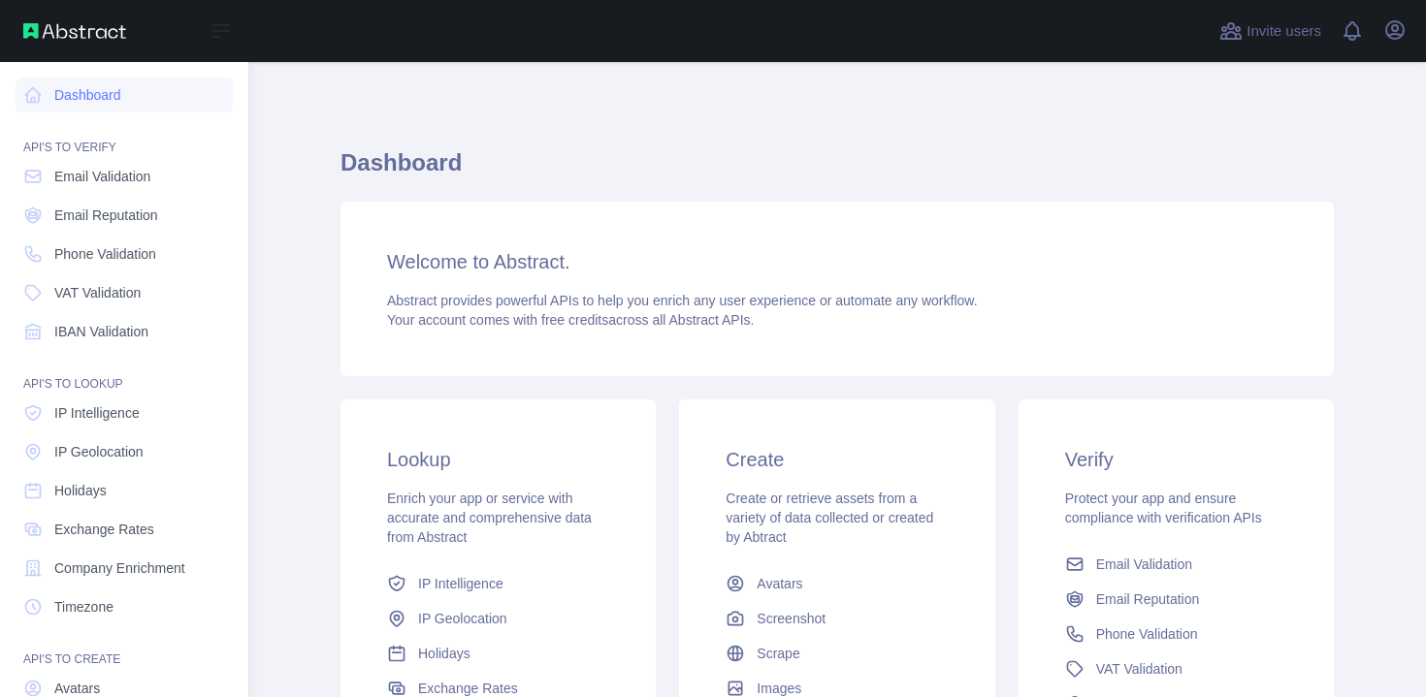 The width and height of the screenshot is (1426, 697). What do you see at coordinates (101, 332) in the screenshot?
I see `span: IBAN Validation` at bounding box center [101, 332].